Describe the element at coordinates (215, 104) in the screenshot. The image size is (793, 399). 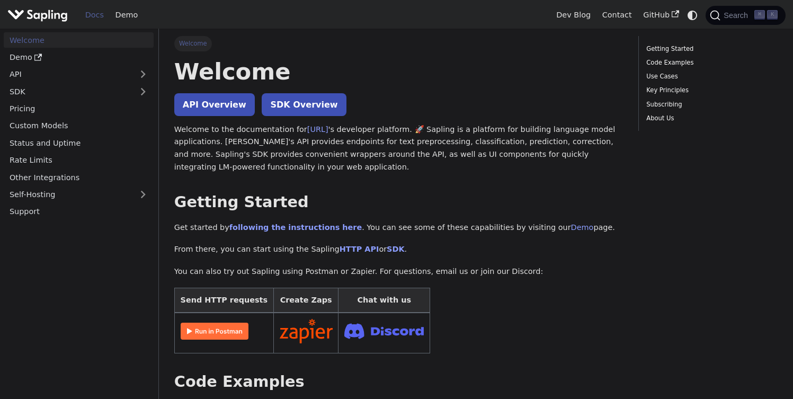
I see `a: API Overview` at that location.